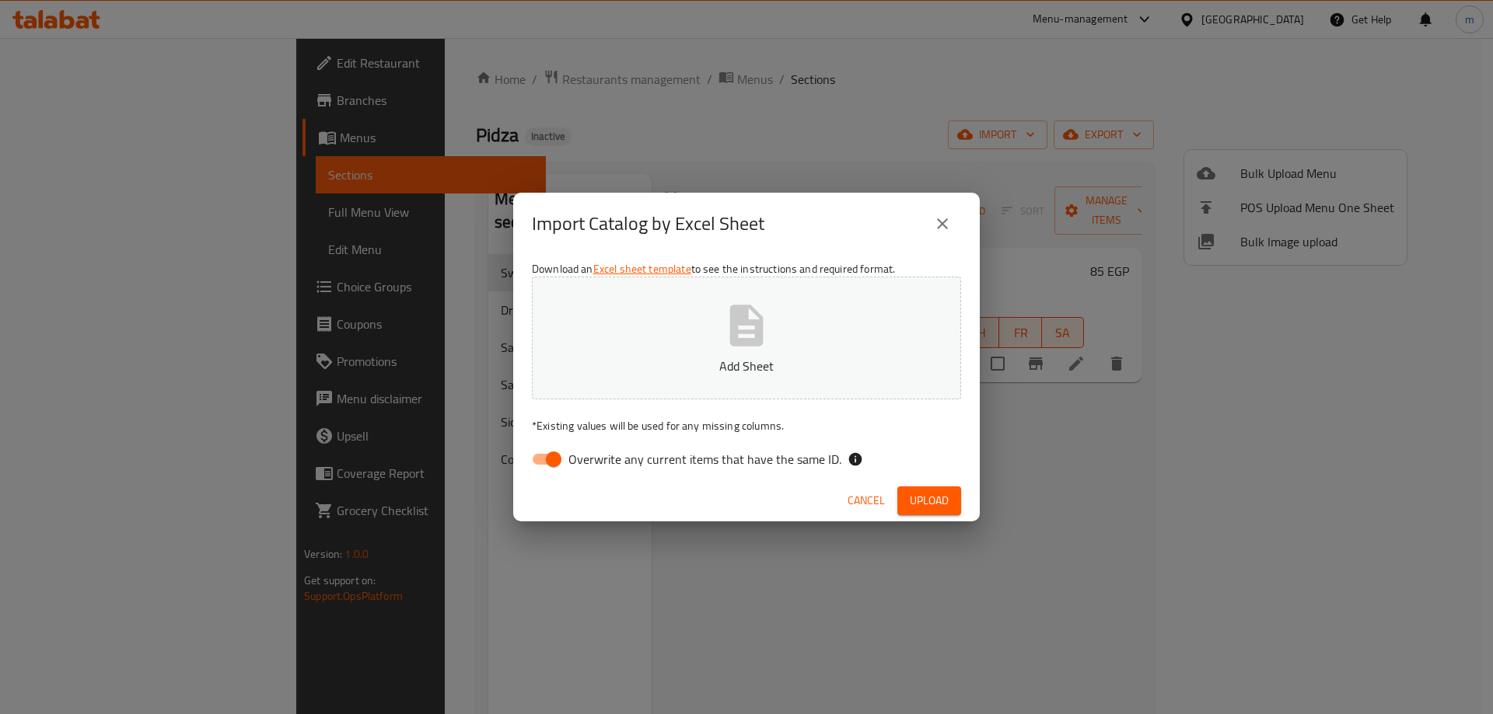  I want to click on button: Add Sheet, so click(746, 338).